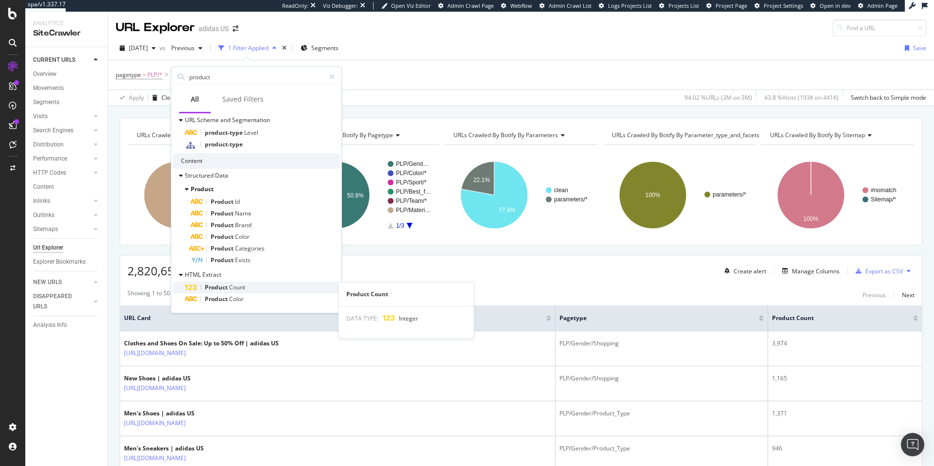 The height and width of the screenshot is (466, 934). What do you see at coordinates (54, 60) in the screenshot?
I see `div: CURRENT URLS` at bounding box center [54, 60].